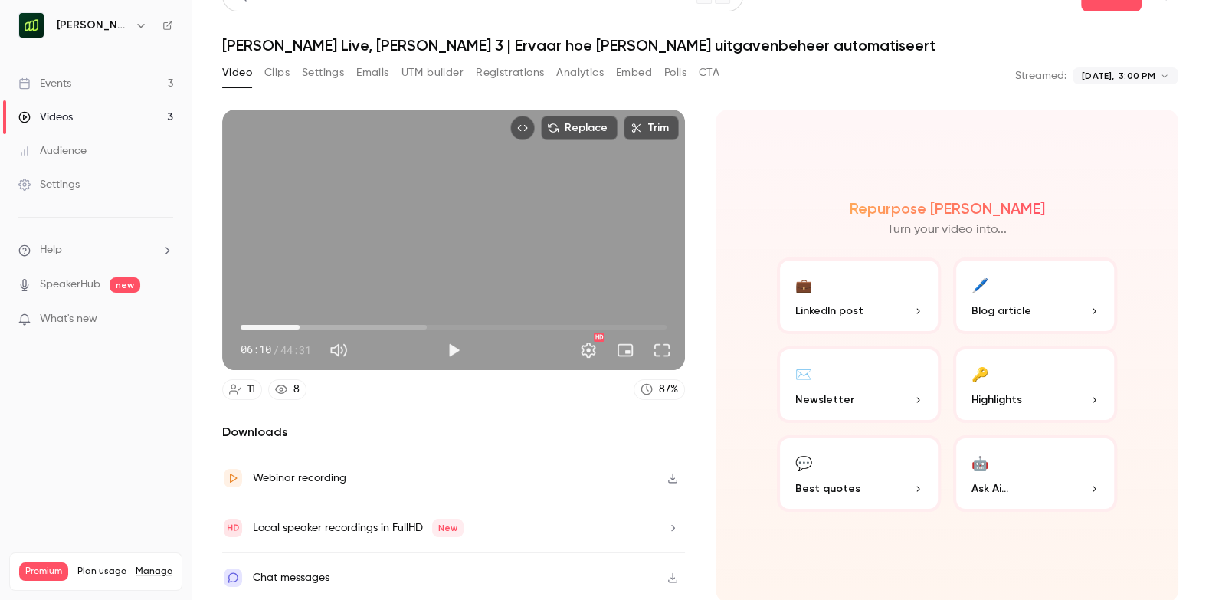  I want to click on button: UTM builder, so click(432, 73).